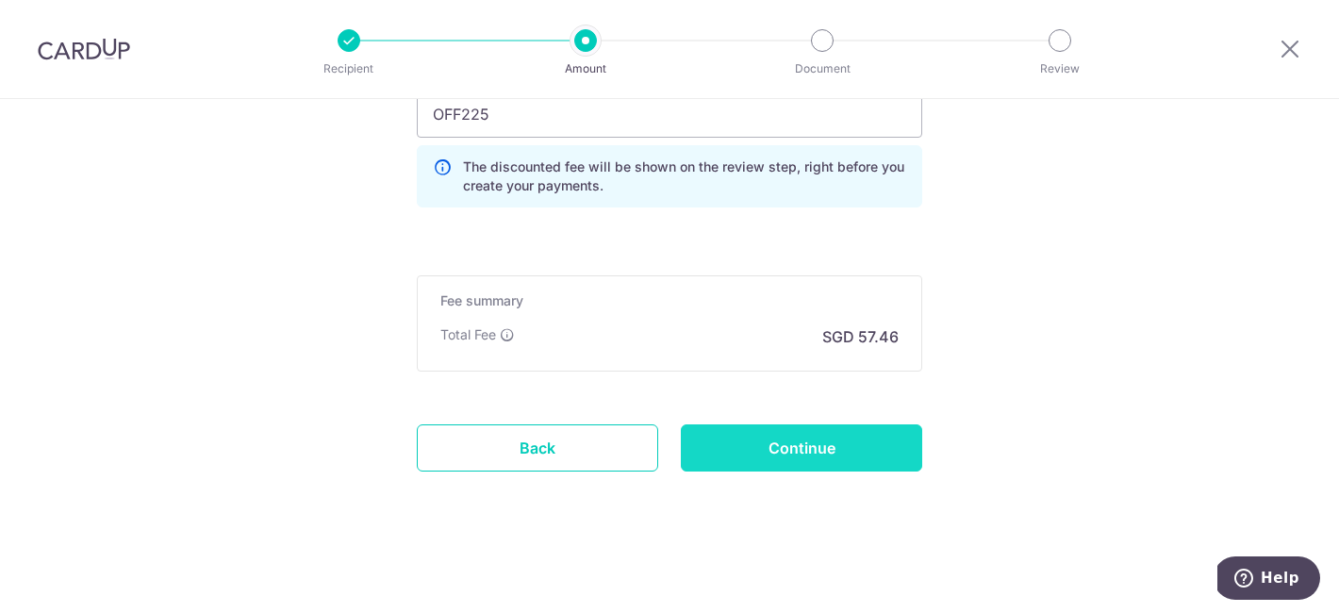 The image size is (1339, 613). Describe the element at coordinates (586, 69) in the screenshot. I see `p: Amount` at that location.